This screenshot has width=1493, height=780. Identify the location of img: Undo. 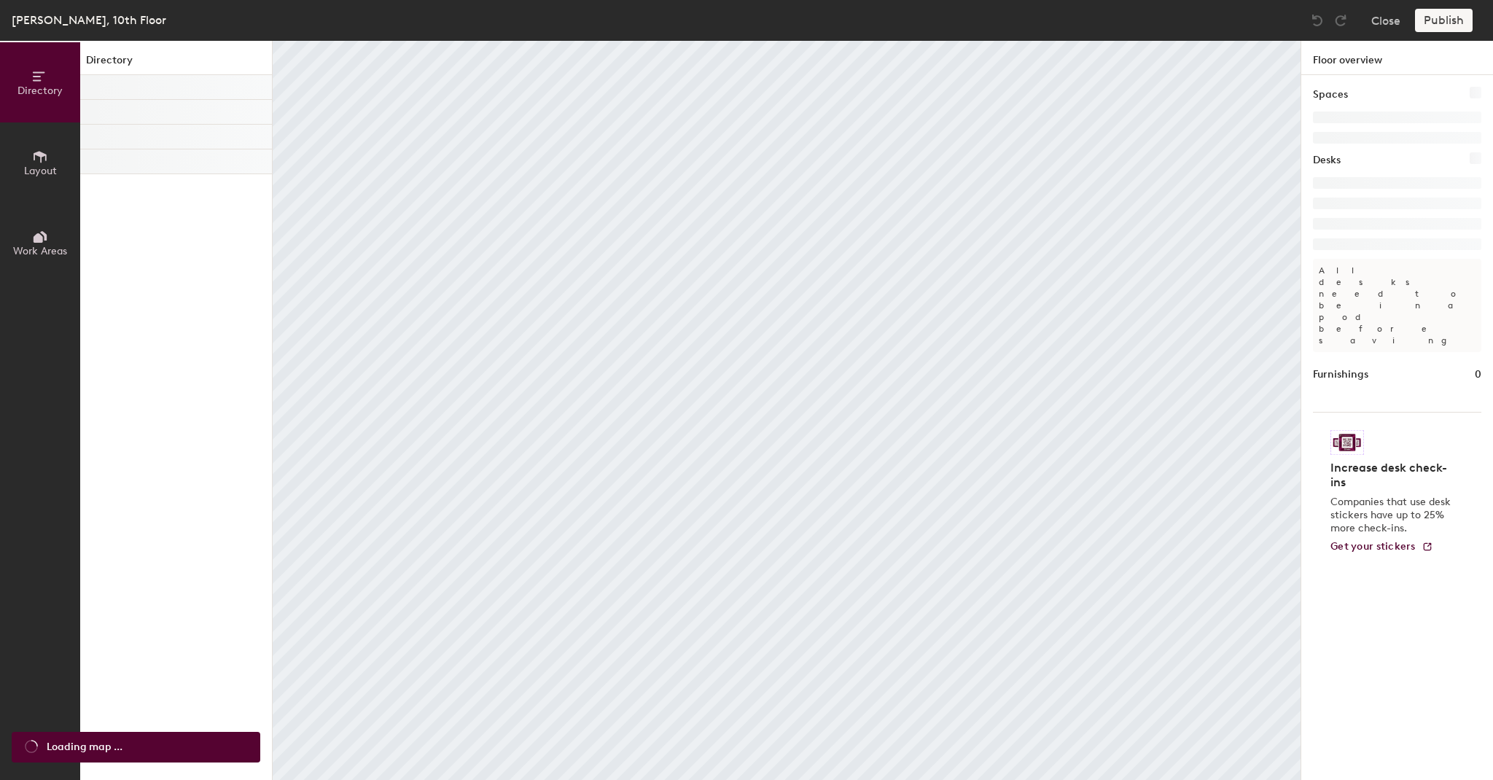
(1317, 20).